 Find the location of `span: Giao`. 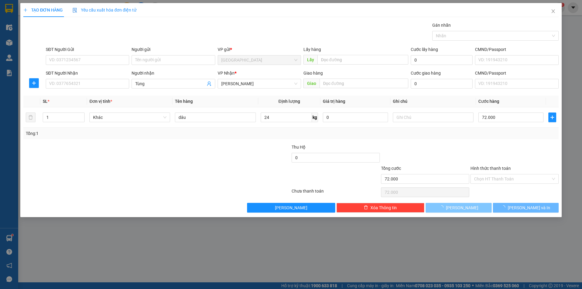

span: Giao is located at coordinates (311, 83).